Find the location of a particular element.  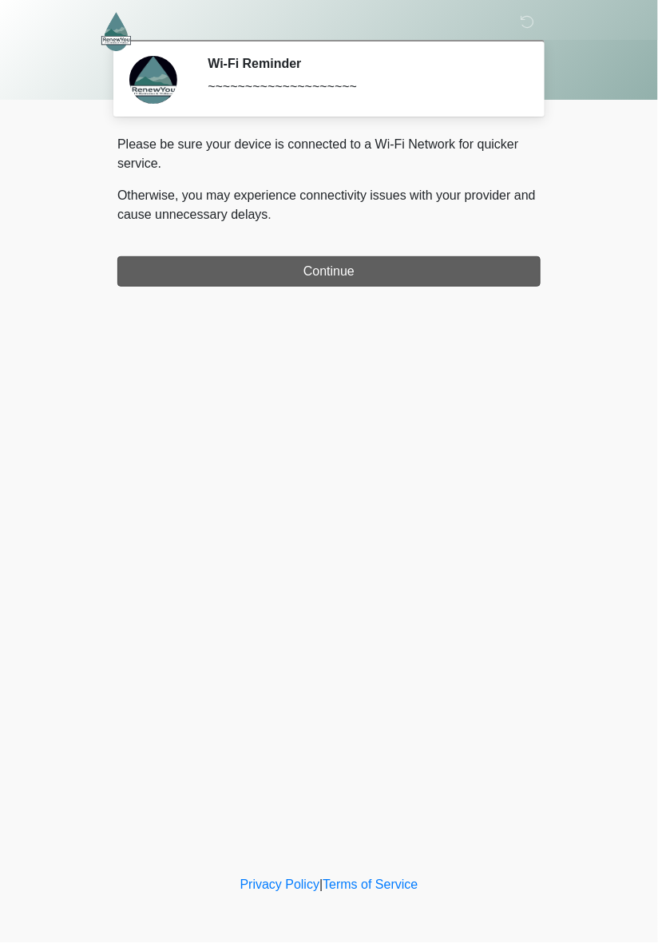

p: Otherwise, you may experience connectivity issues with your provider and cause unnecessary delays is located at coordinates (329, 205).